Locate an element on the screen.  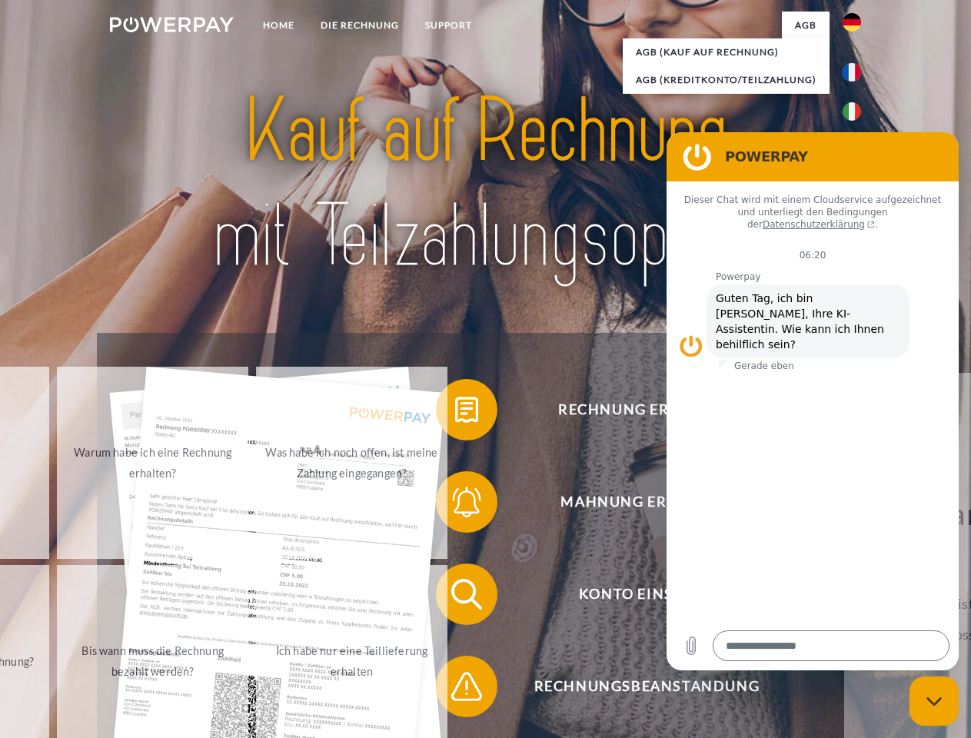
a: DIE RECHNUNG is located at coordinates (360, 25).